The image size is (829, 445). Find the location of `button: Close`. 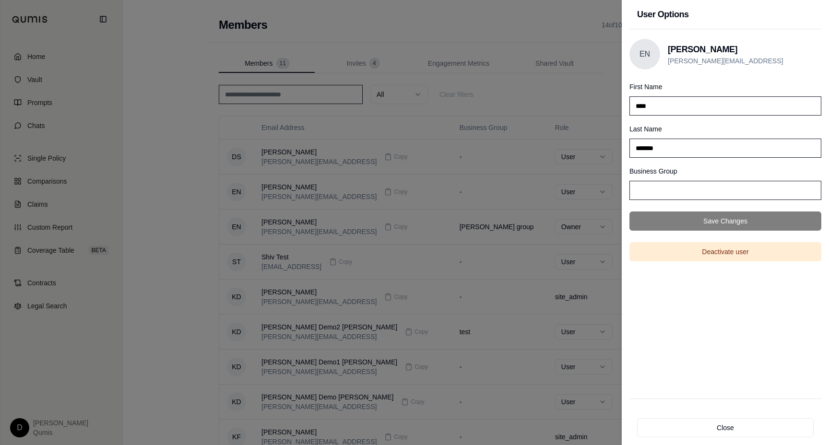

button: Close is located at coordinates (725, 428).